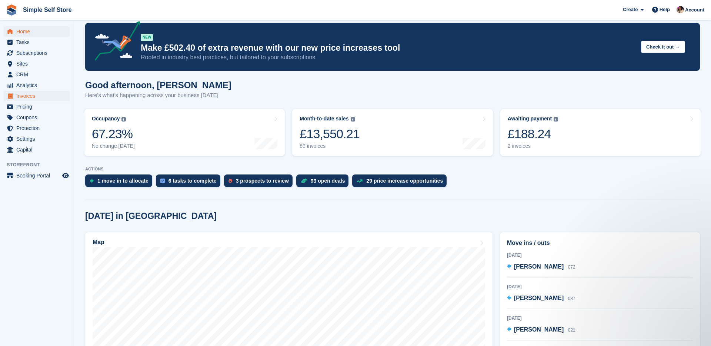  What do you see at coordinates (388, 48) in the screenshot?
I see `p: Make £502.40 of extra revenue with our new price increases tool` at bounding box center [388, 48].